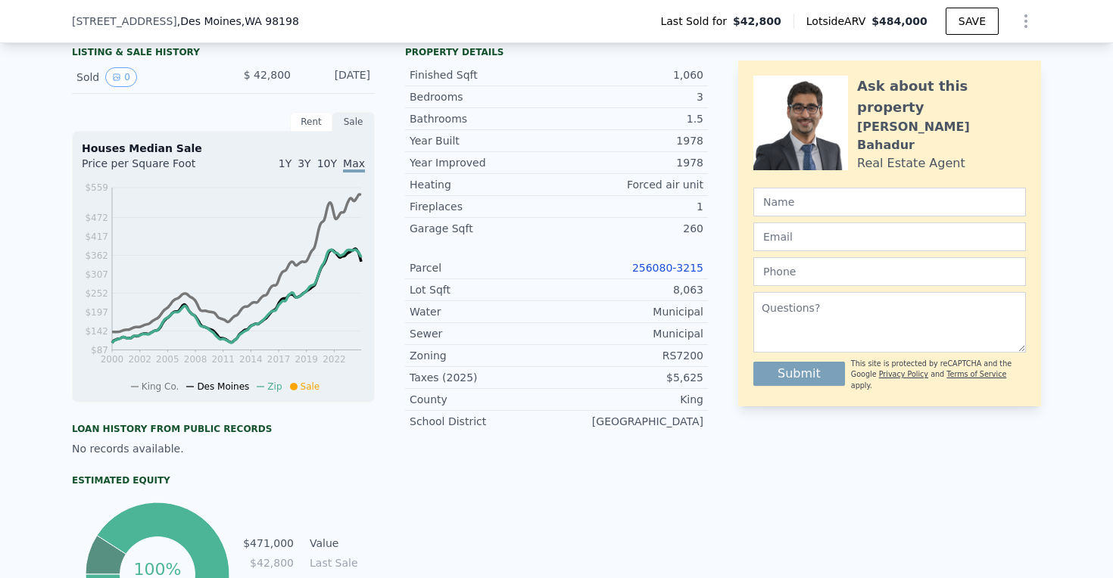 The width and height of the screenshot is (1113, 578). I want to click on span: 10Y, so click(327, 163).